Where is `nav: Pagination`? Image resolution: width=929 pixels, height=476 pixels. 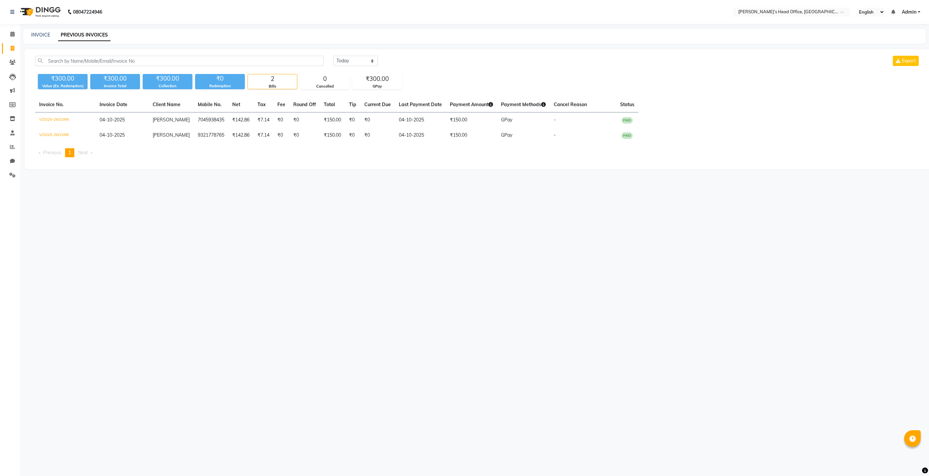
nav: Pagination is located at coordinates (478, 153).